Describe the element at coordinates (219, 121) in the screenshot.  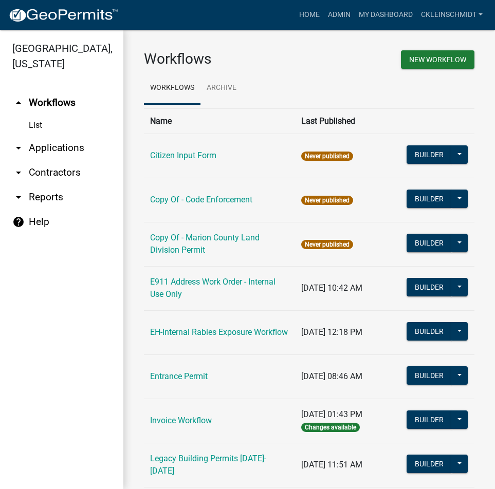
I see `th: Name` at that location.